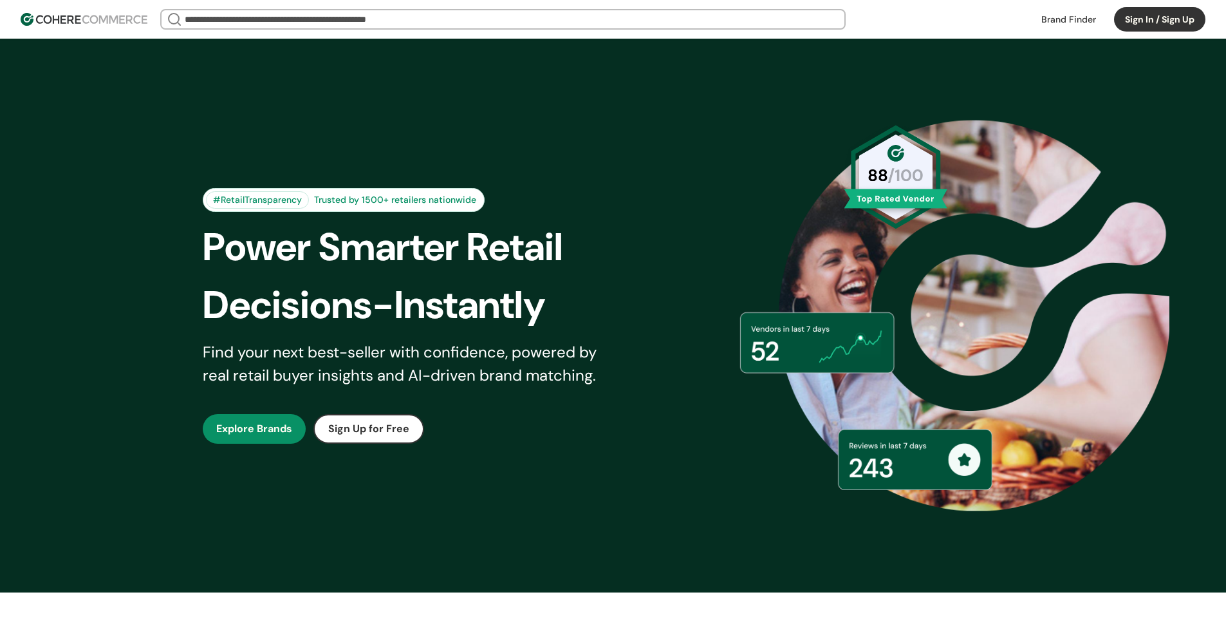 This screenshot has width=1226, height=617. Describe the element at coordinates (84, 19) in the screenshot. I see `img: Cohere Logo` at that location.